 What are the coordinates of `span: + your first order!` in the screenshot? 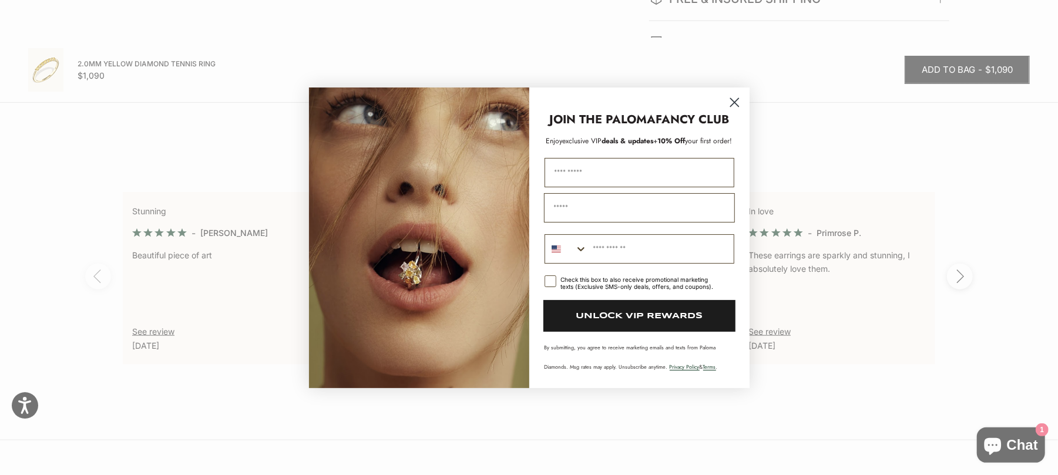 It's located at (693, 141).